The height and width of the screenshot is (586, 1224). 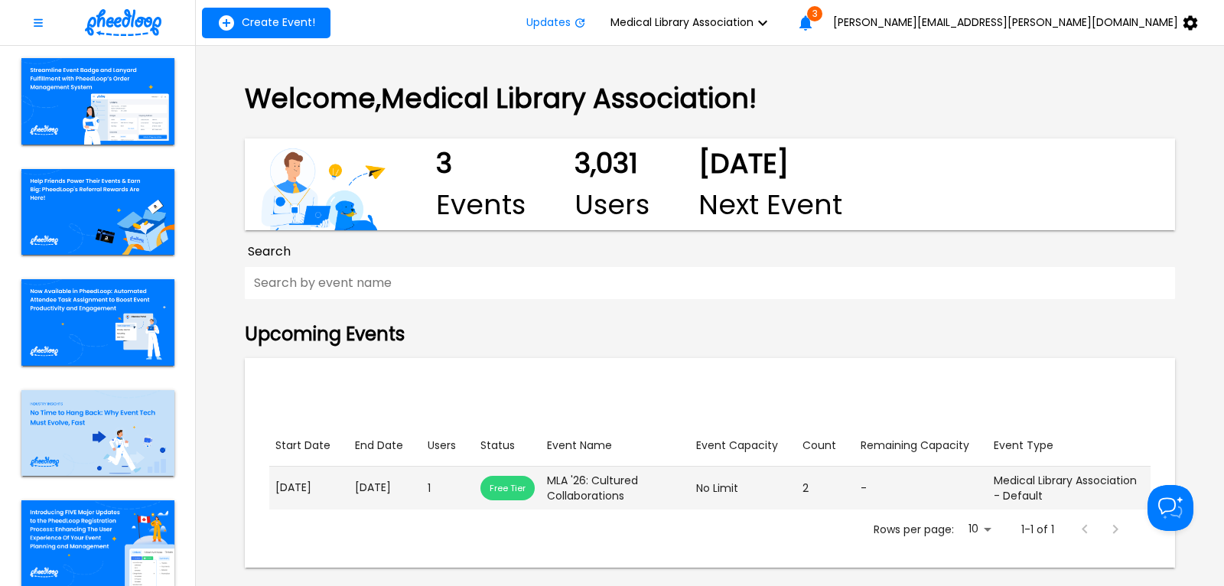 What do you see at coordinates (278, 22) in the screenshot?
I see `span: Create Event!` at bounding box center [278, 22].